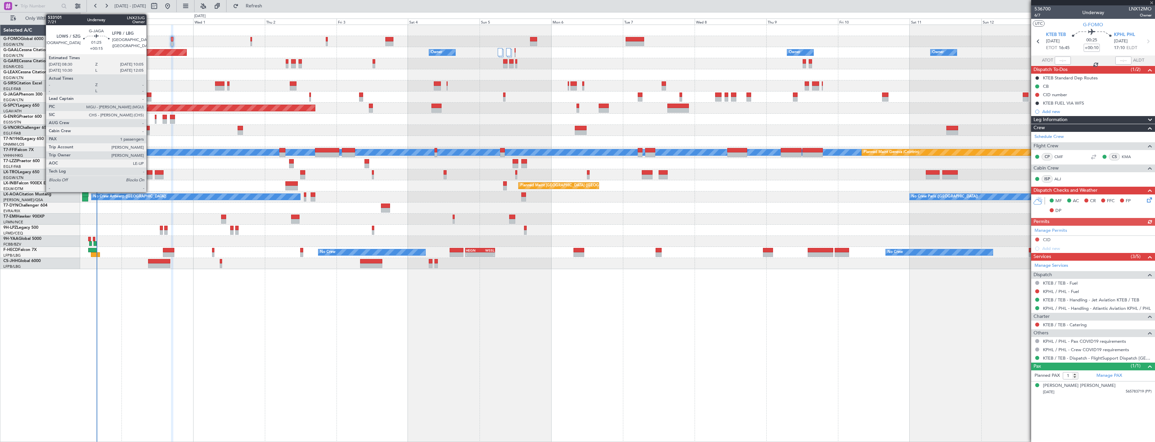 The height and width of the screenshot is (442, 1155). I want to click on span: 9H-YAA, so click(11, 239).